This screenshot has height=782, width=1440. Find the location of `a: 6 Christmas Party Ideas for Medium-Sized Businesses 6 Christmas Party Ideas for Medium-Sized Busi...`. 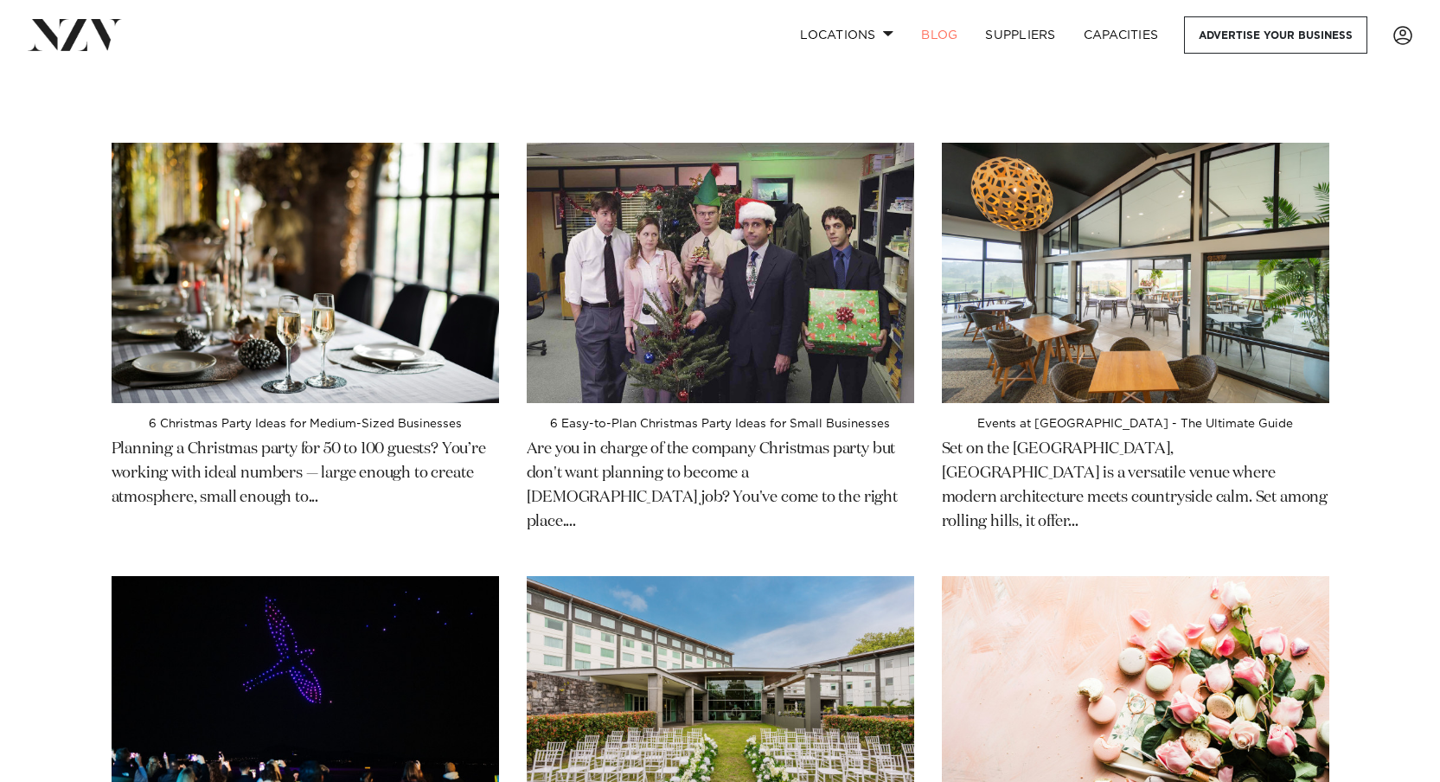

a: 6 Christmas Party Ideas for Medium-Sized Businesses 6 Christmas Party Ideas for Medium-Sized Busi... is located at coordinates (305, 336).